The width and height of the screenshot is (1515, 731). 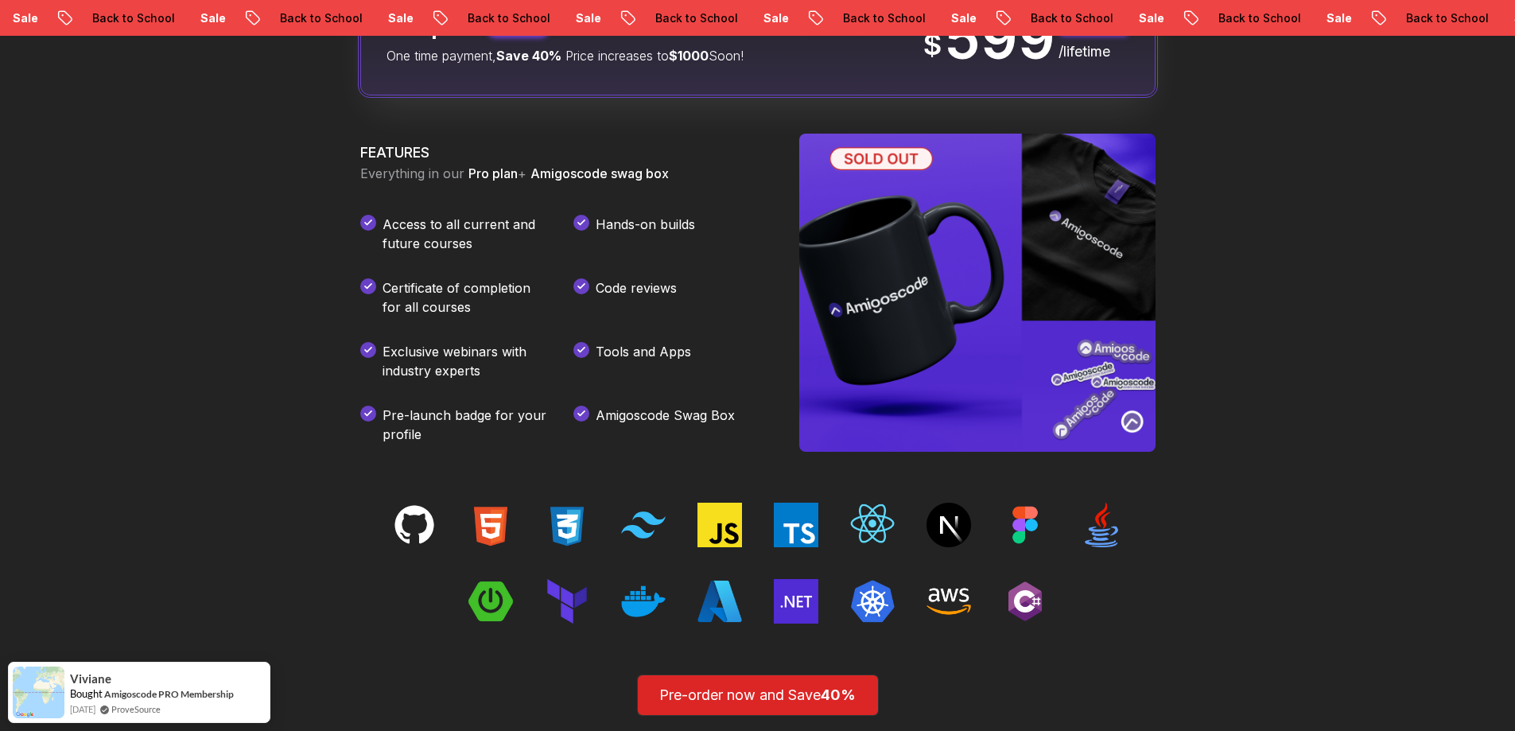 I want to click on p: 599, so click(x=1000, y=38).